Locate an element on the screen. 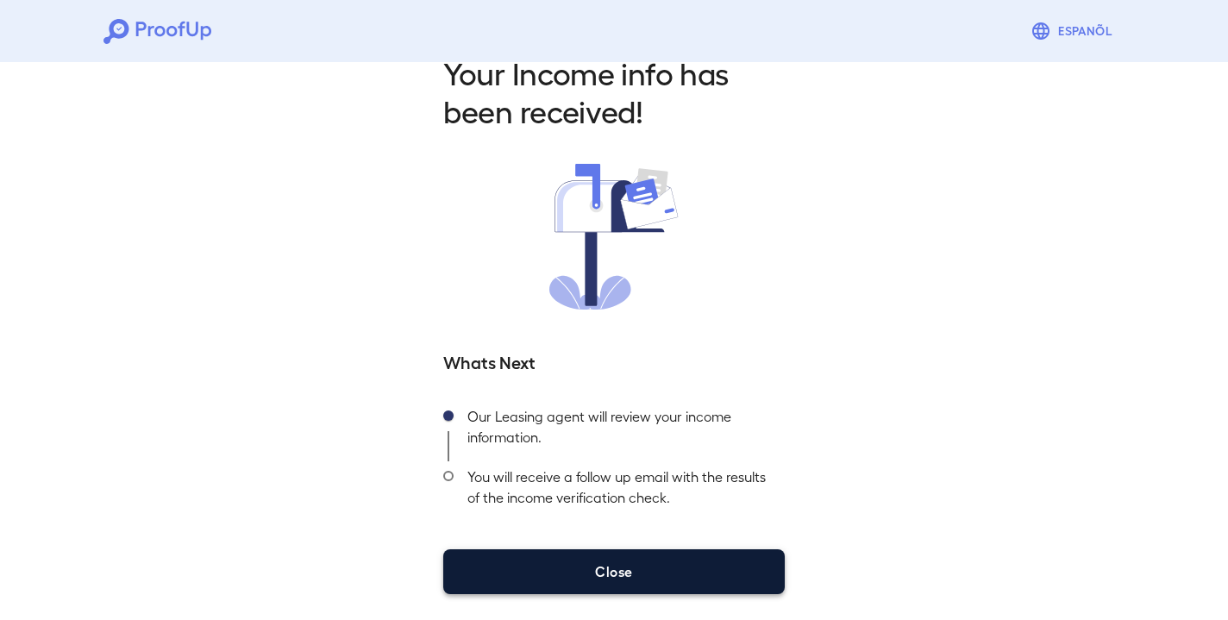  button: Close is located at coordinates (614, 572).